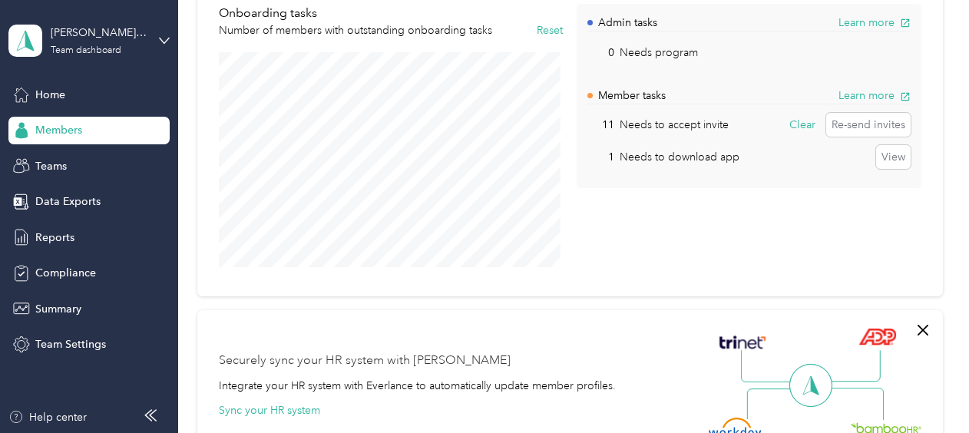 The height and width of the screenshot is (433, 969). Describe the element at coordinates (269, 410) in the screenshot. I see `button: Sync your HR system` at that location.